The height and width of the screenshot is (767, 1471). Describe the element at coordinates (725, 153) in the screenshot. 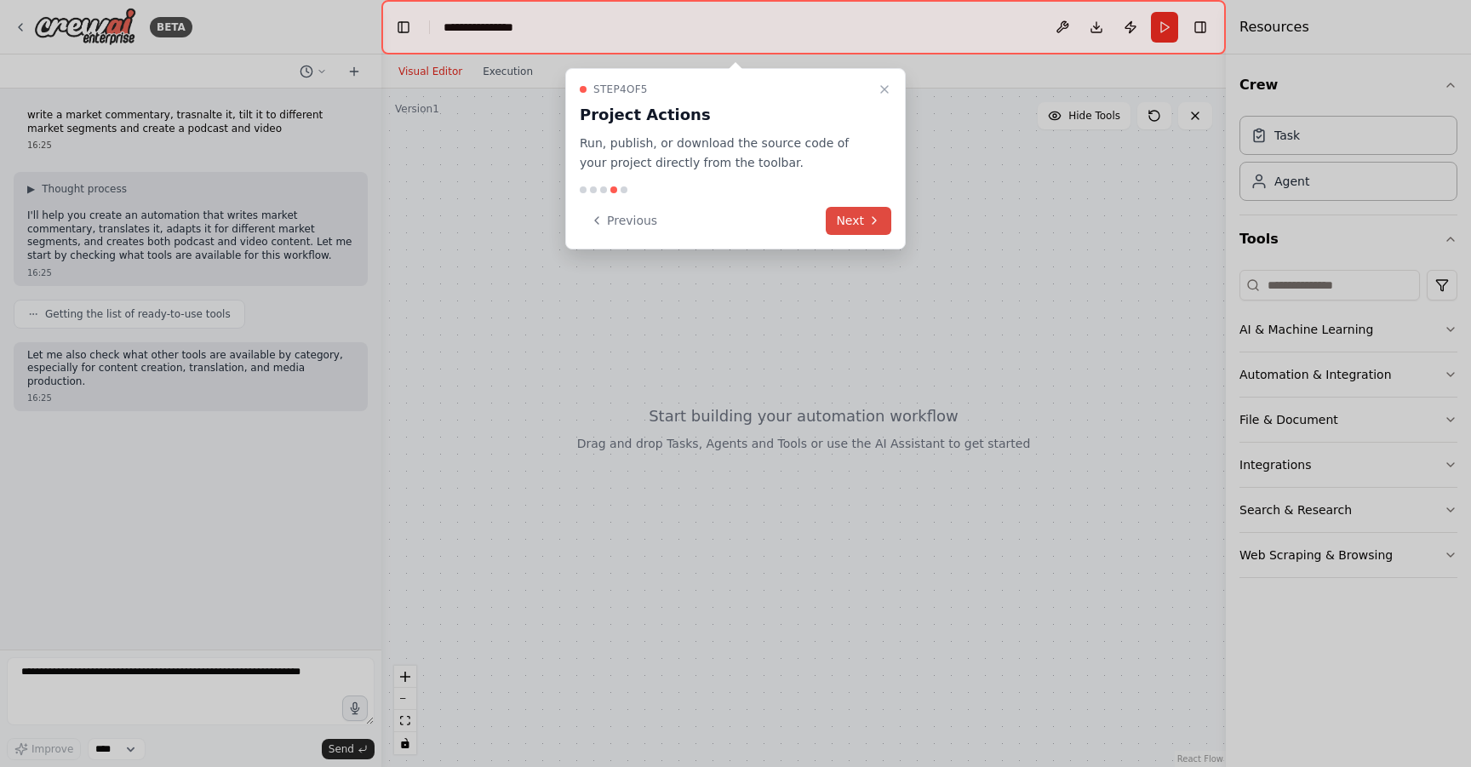

I see `p: Run, publish, or download the source code of your project directly from the toolbar.` at that location.